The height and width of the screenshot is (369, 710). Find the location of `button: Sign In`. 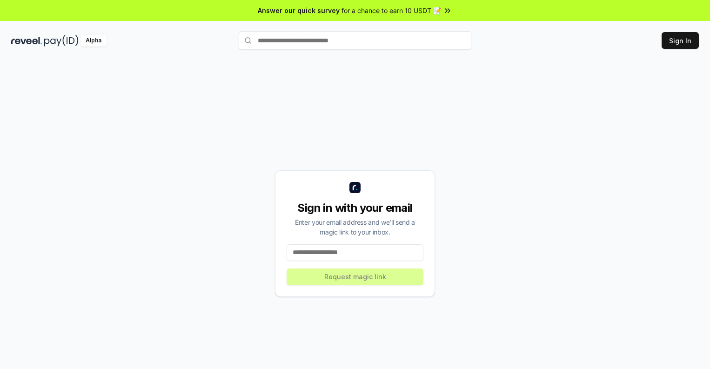

button: Sign In is located at coordinates (680, 40).